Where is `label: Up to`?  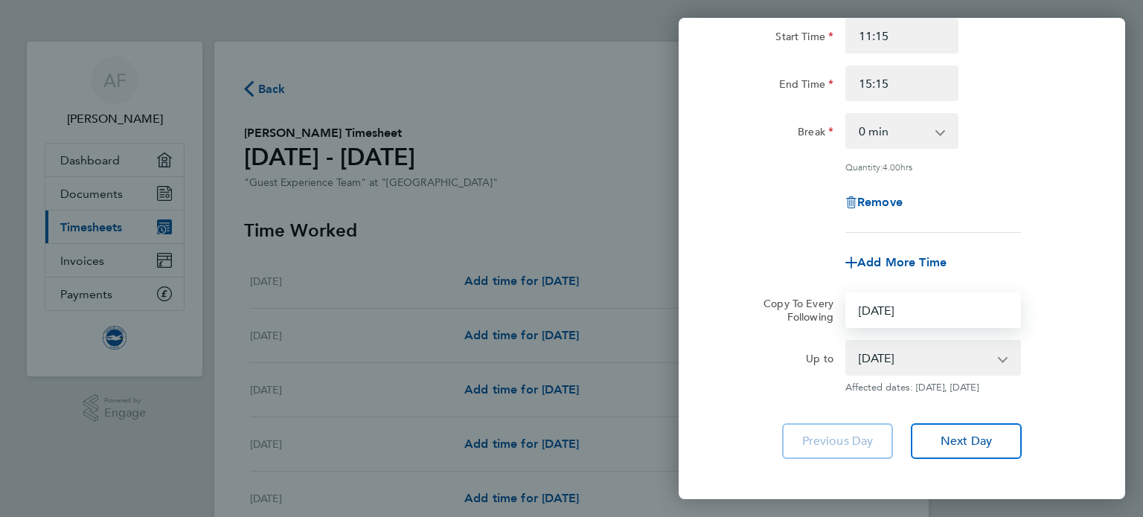
label: Up to is located at coordinates (820, 361).